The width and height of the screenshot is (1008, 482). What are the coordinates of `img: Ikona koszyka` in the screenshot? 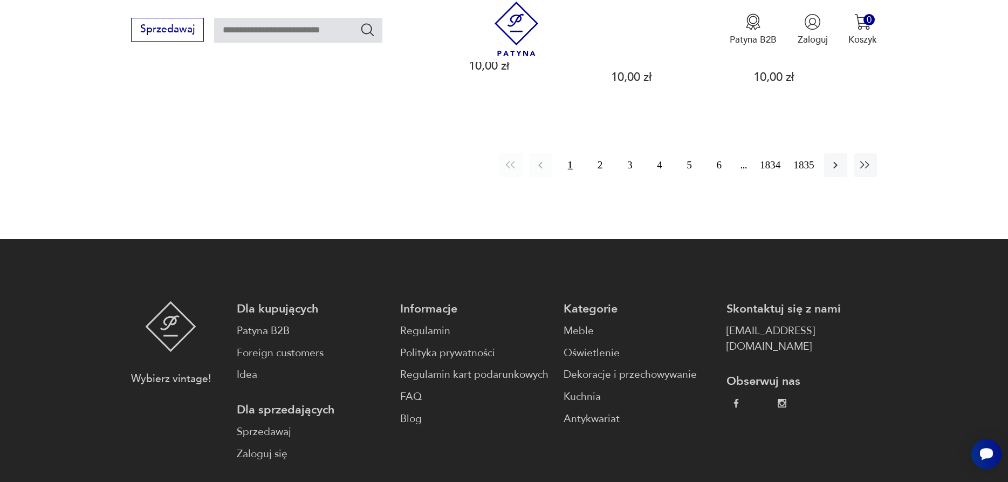 It's located at (862, 22).